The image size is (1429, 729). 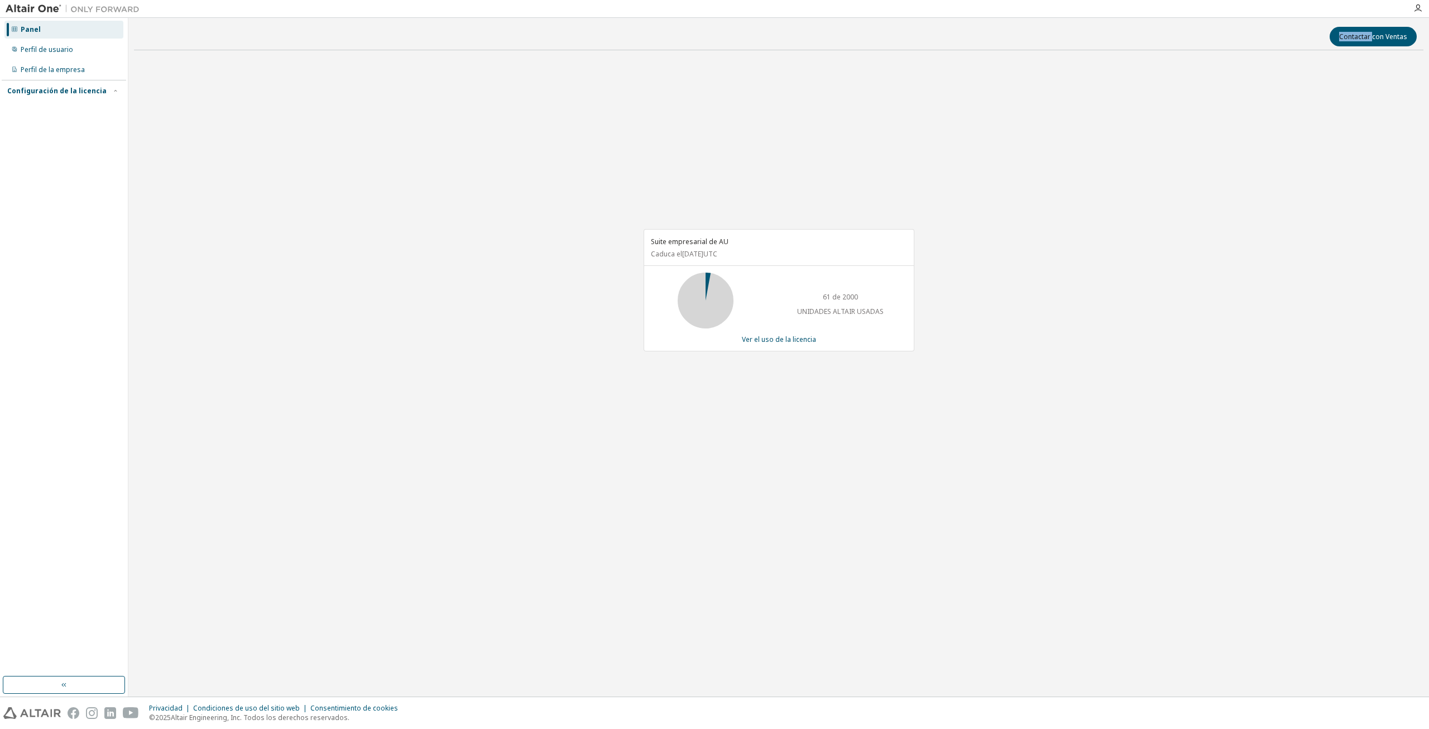 What do you see at coordinates (31, 29) in the screenshot?
I see `font: Panel` at bounding box center [31, 29].